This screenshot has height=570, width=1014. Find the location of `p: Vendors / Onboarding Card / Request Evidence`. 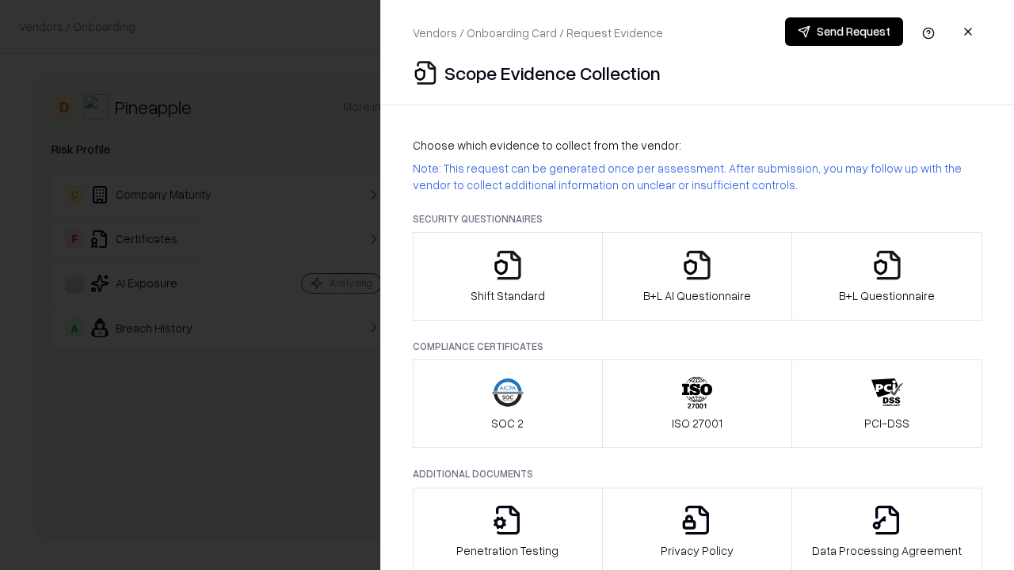

p: Vendors / Onboarding Card / Request Evidence is located at coordinates (538, 32).